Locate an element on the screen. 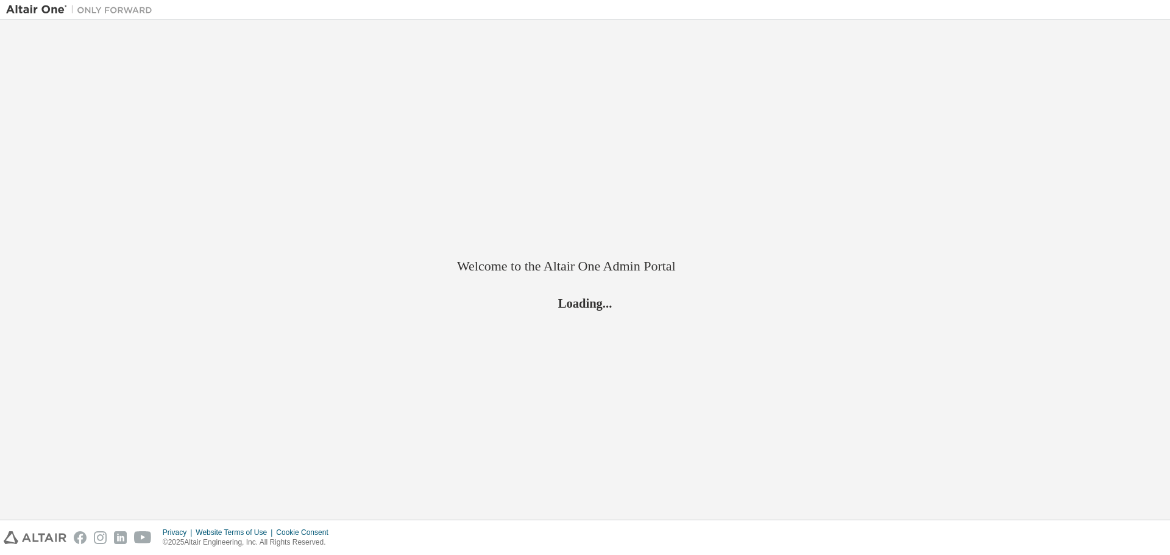  img: instagram.svg is located at coordinates (100, 538).